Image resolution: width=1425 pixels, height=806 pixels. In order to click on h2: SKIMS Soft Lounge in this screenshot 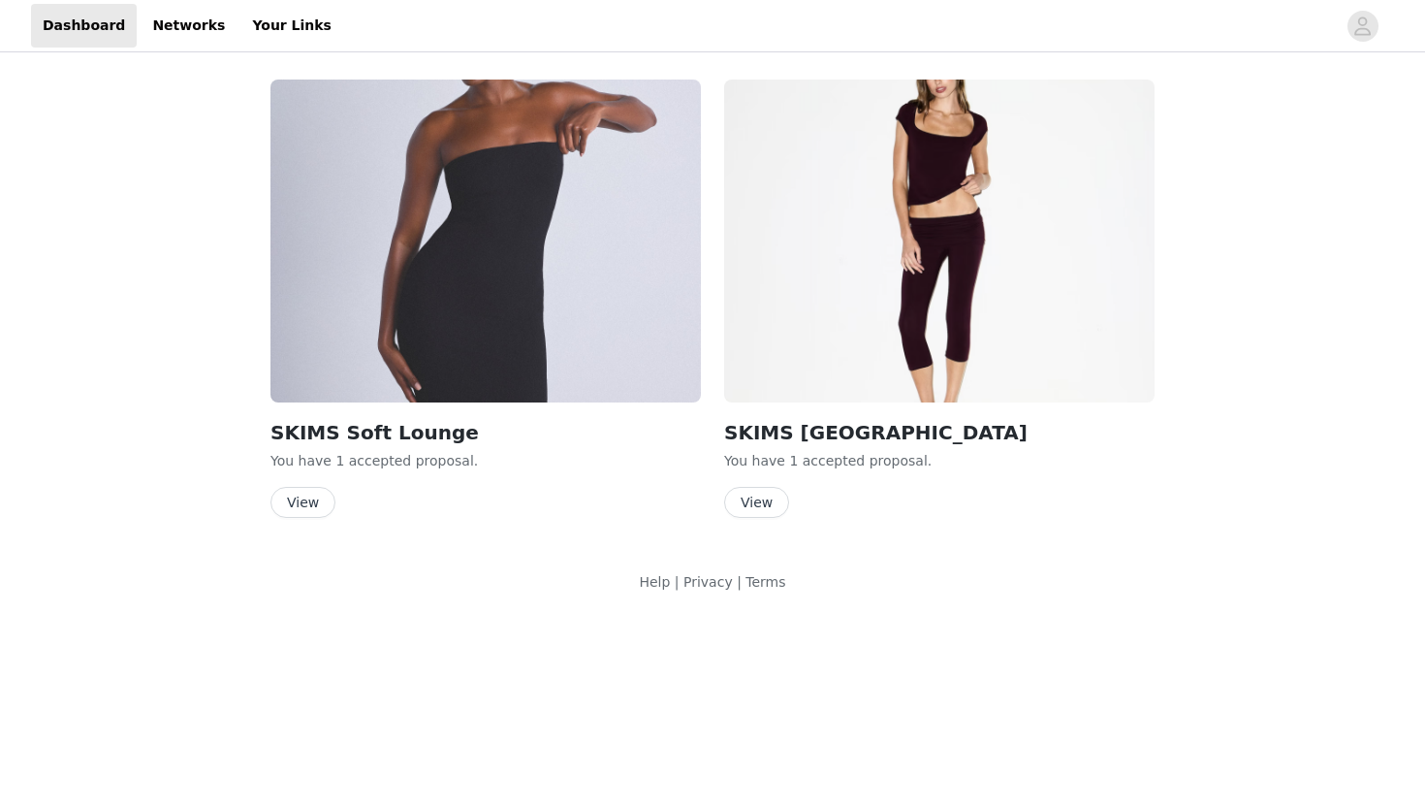, I will do `click(486, 432)`.